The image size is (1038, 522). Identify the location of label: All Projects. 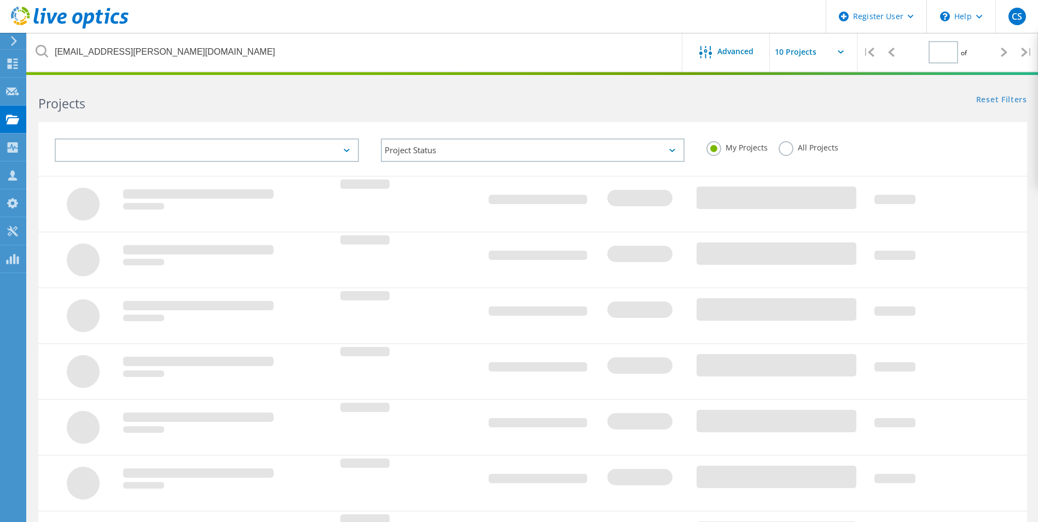
(809, 146).